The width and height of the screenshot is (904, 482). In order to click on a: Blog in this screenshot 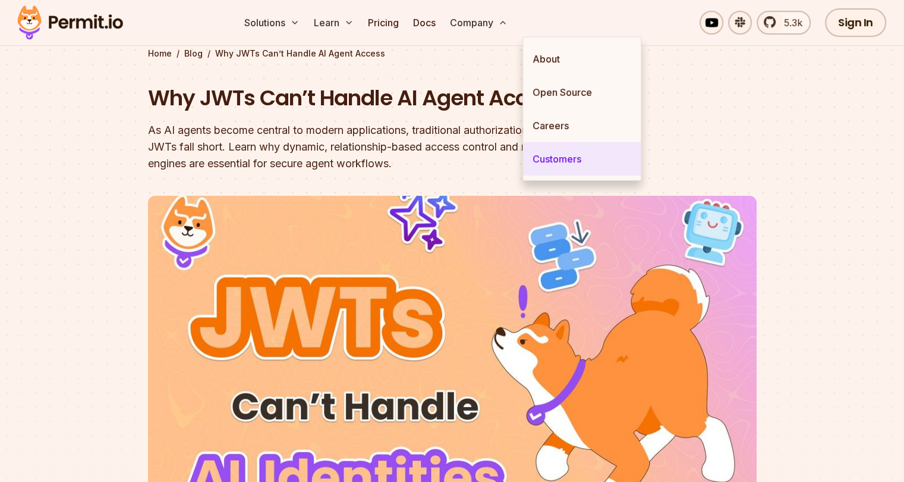, I will do `click(193, 54)`.